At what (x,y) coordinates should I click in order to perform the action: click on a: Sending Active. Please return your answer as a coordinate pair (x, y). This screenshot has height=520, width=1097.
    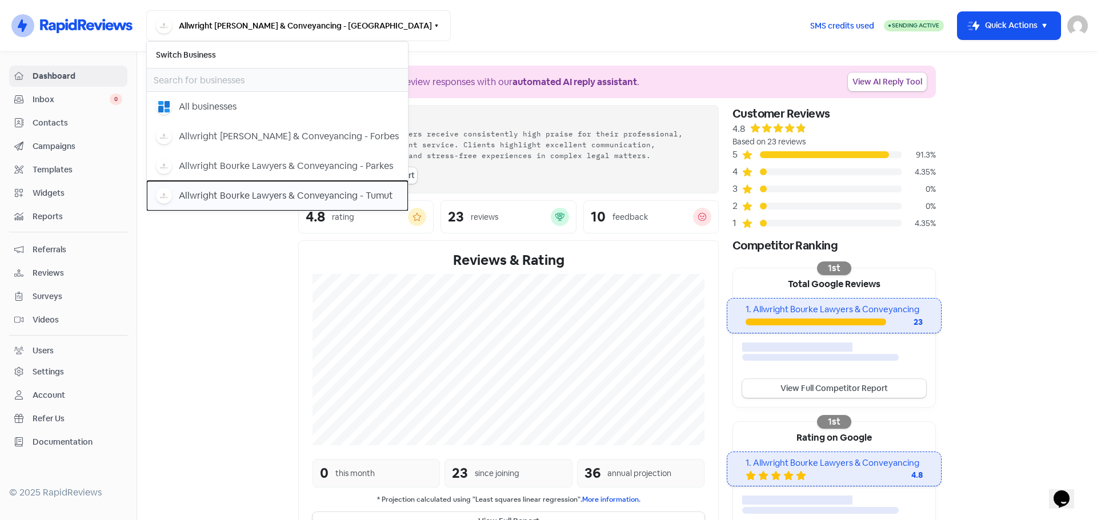
    Looking at the image, I should click on (913, 26).